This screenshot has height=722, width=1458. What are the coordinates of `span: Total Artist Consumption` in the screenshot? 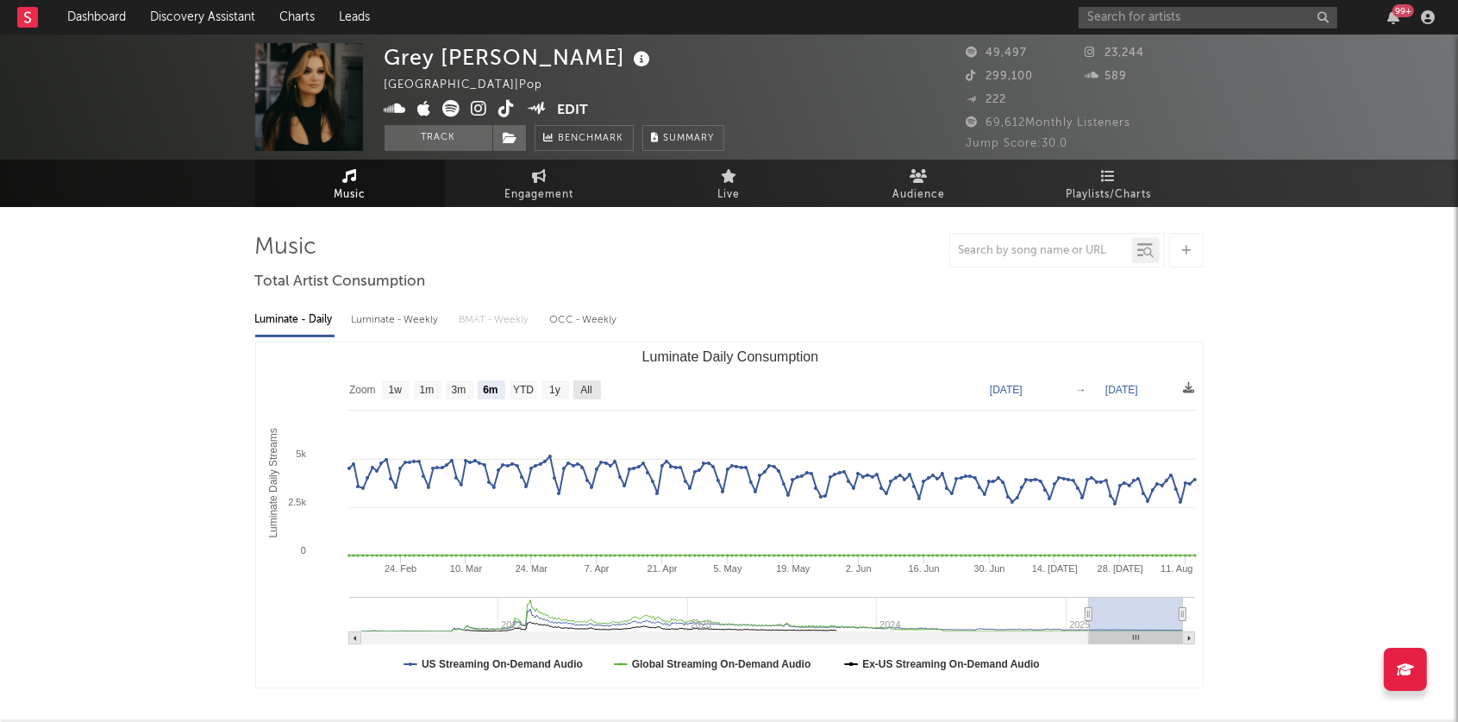 It's located at (341, 282).